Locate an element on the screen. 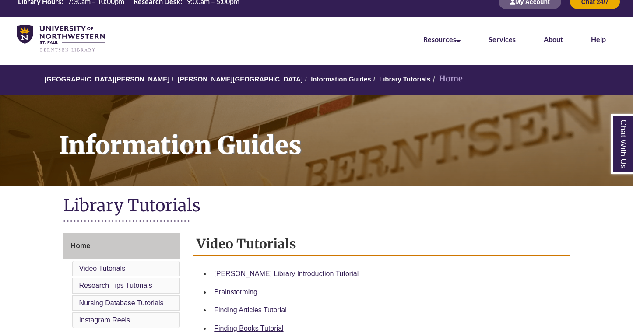  h1: Library Tutorials is located at coordinates (316, 206).